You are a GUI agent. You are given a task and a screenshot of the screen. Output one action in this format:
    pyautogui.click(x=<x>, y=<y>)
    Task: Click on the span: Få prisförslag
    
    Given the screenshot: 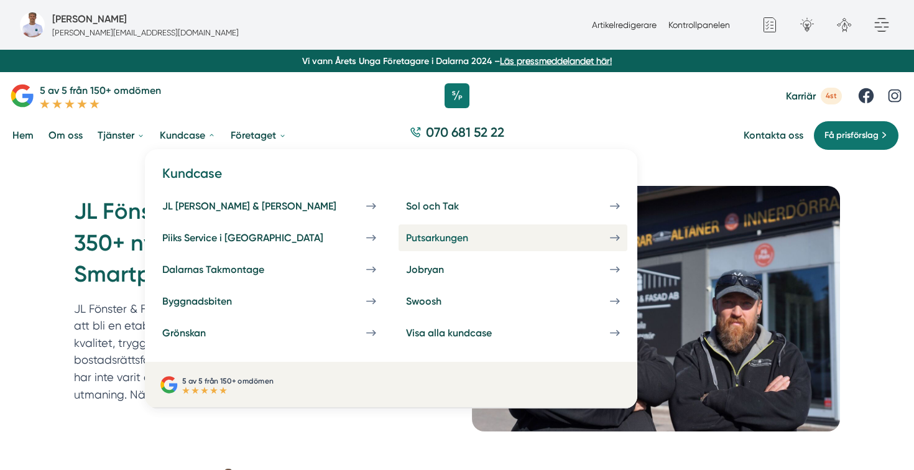 What is the action you would take?
    pyautogui.click(x=851, y=136)
    